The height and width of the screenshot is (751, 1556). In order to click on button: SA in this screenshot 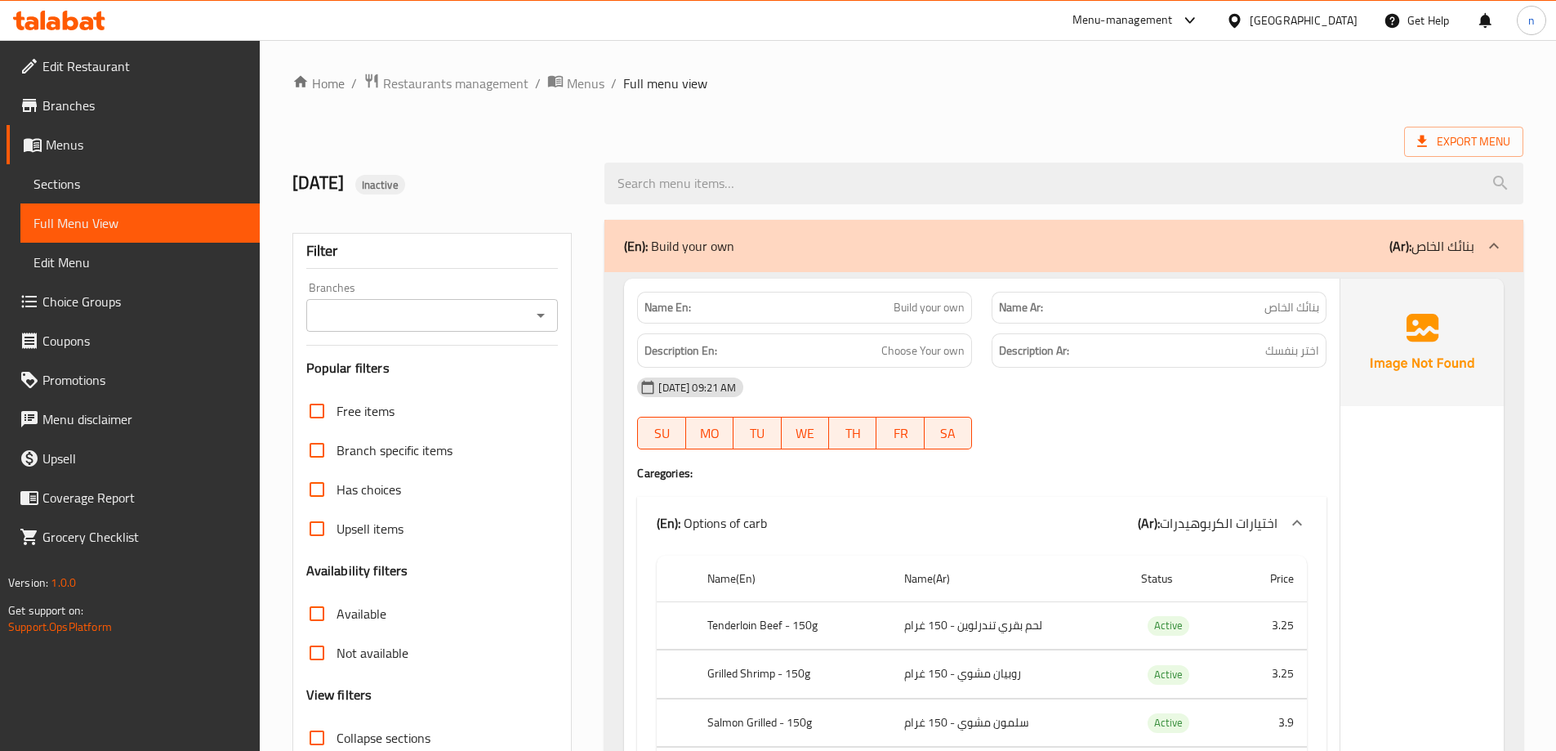, I will do `click(948, 433)`.